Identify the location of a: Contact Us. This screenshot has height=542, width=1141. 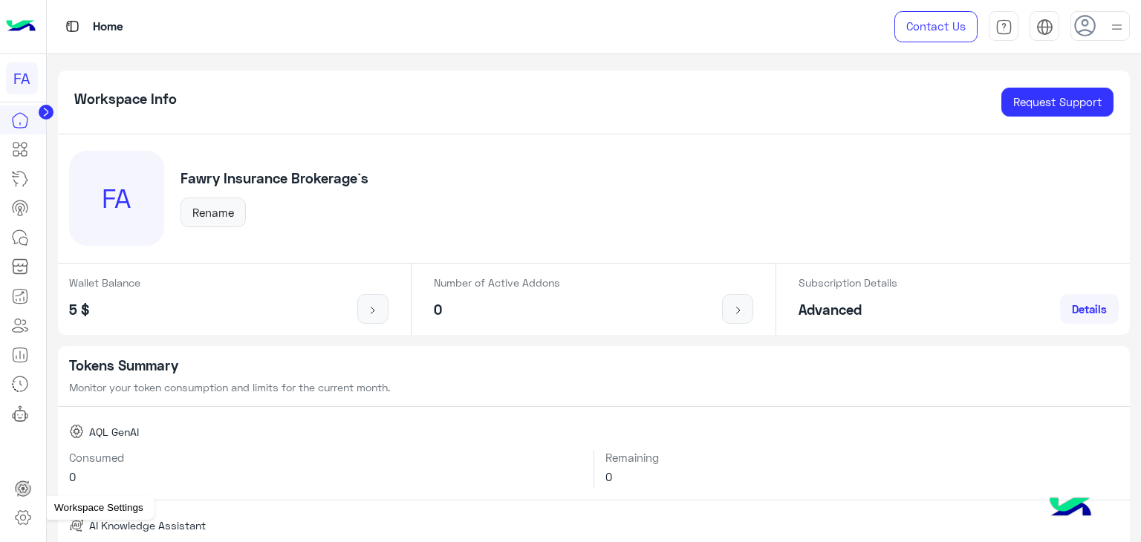
(936, 27).